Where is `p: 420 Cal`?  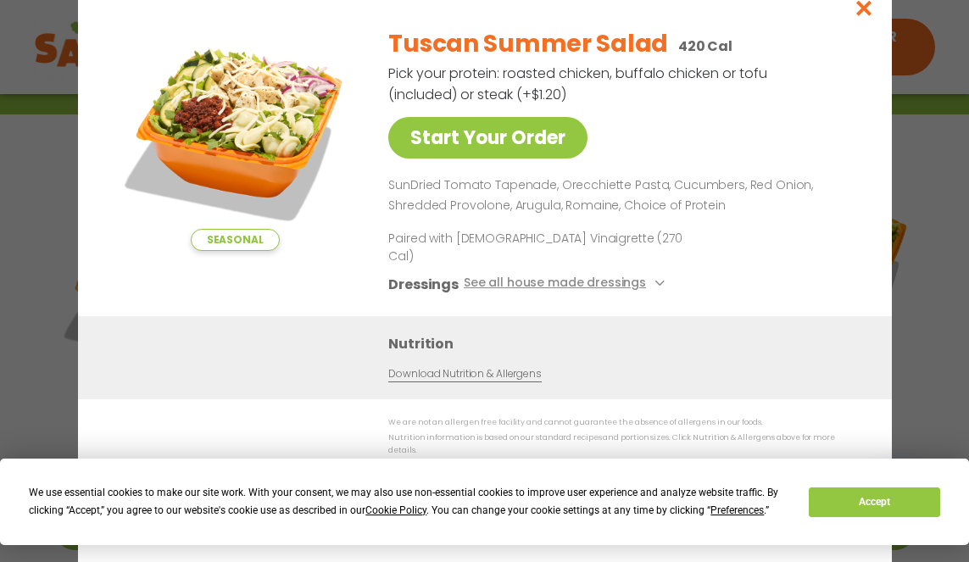 p: 420 Cal is located at coordinates (706, 46).